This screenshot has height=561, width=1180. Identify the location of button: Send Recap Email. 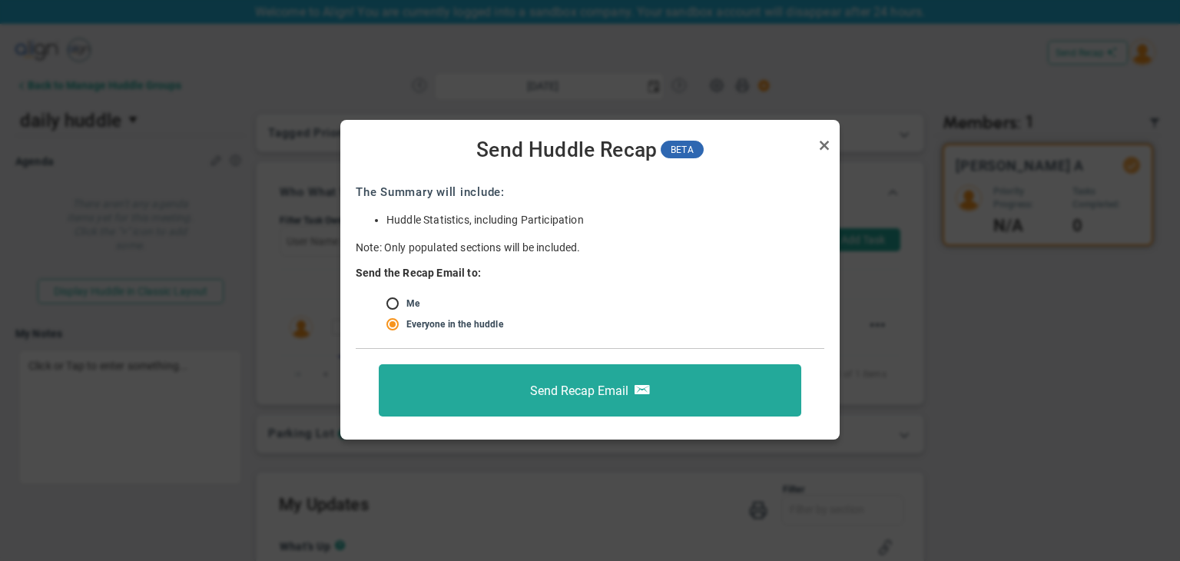
(590, 390).